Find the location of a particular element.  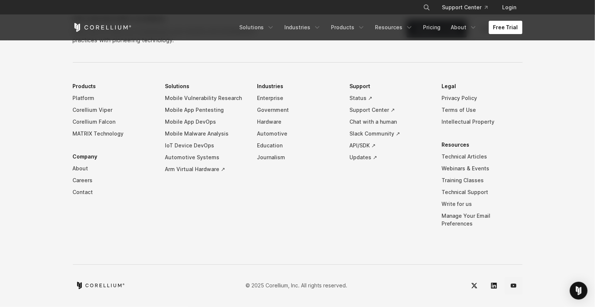

a: Journalism is located at coordinates (298, 157).